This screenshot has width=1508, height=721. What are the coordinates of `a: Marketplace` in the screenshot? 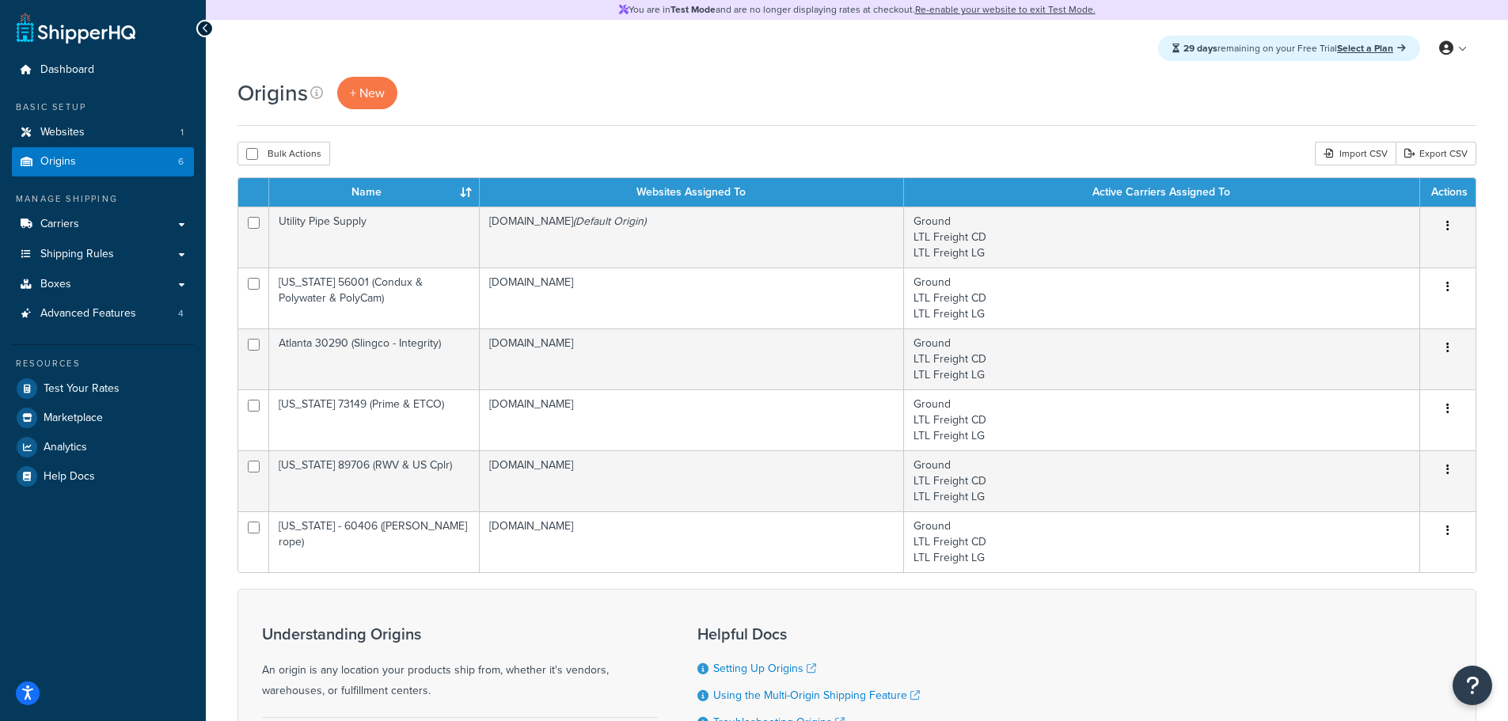 It's located at (103, 418).